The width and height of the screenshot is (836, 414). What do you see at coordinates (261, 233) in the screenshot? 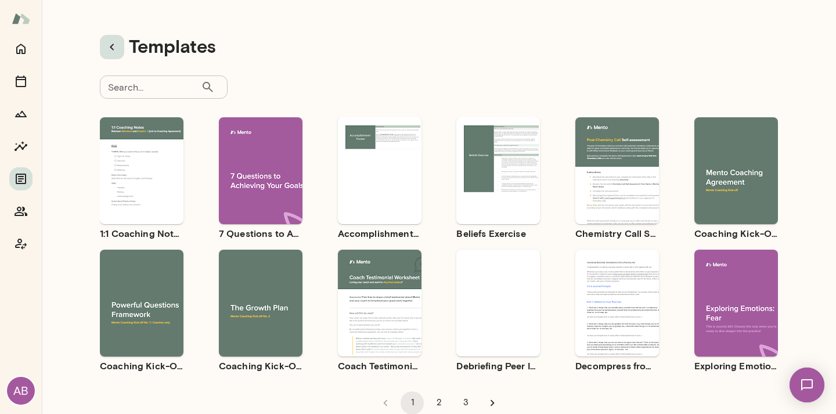
I see `h6: 7 Questions to Achieving Your Goals` at bounding box center [261, 233].